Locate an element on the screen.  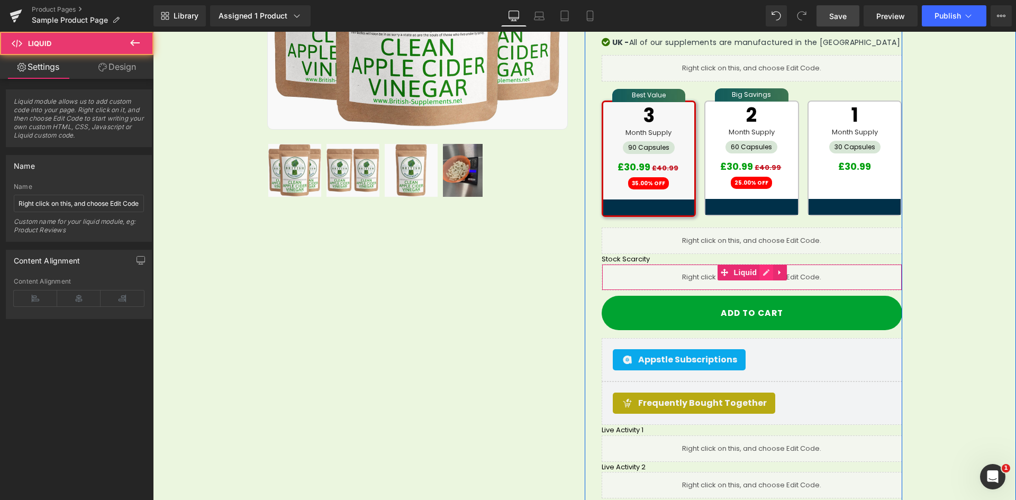
span: Frequently Bought Together is located at coordinates (549, 371).